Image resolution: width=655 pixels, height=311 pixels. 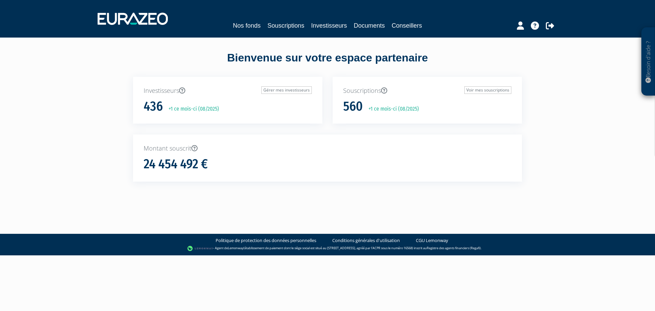 I want to click on a: Investisseurs, so click(x=329, y=26).